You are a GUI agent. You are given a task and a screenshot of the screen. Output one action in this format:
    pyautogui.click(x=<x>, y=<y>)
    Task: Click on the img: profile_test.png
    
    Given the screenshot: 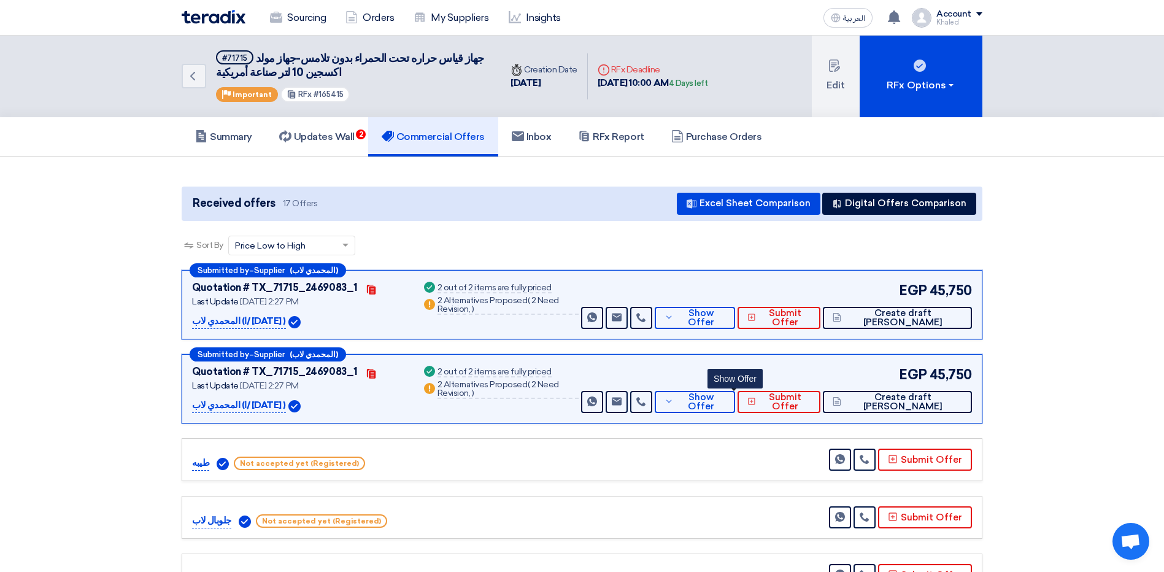 What is the action you would take?
    pyautogui.click(x=922, y=18)
    